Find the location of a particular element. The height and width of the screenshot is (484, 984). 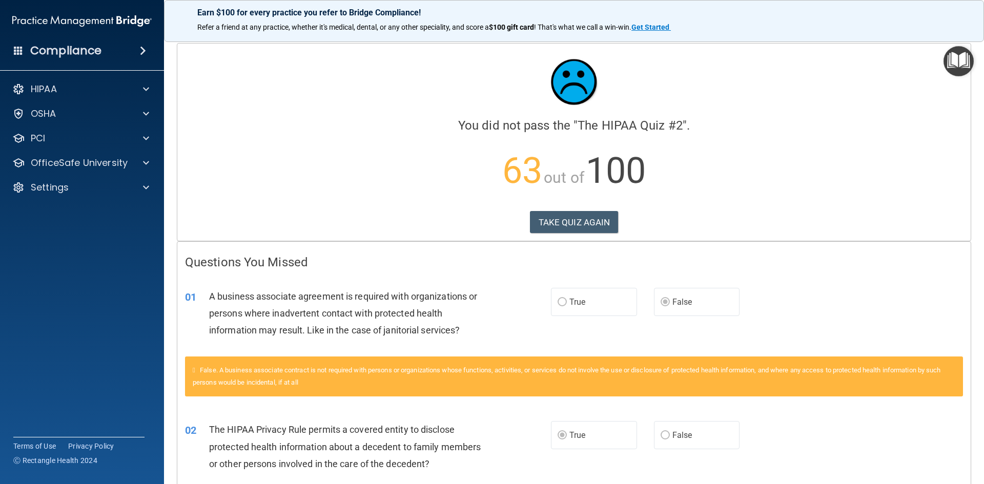

a: OfficeSafe University is located at coordinates (80, 163).